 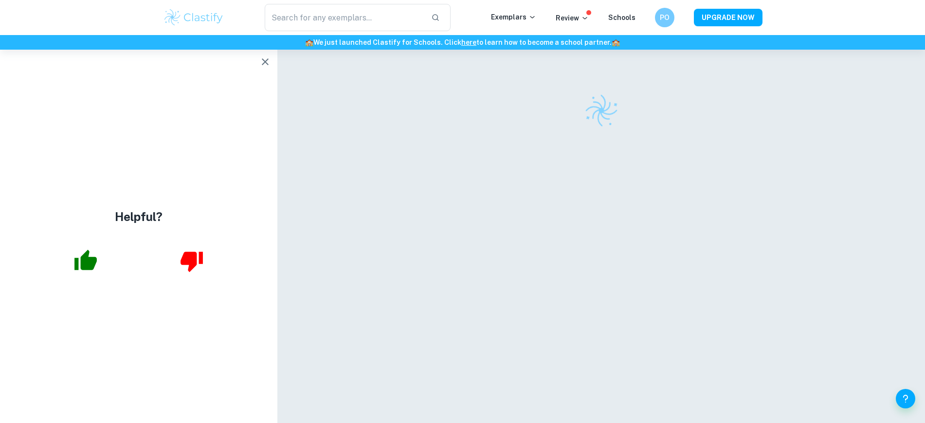 What do you see at coordinates (728, 18) in the screenshot?
I see `button: UPGRADE NOW` at bounding box center [728, 18].